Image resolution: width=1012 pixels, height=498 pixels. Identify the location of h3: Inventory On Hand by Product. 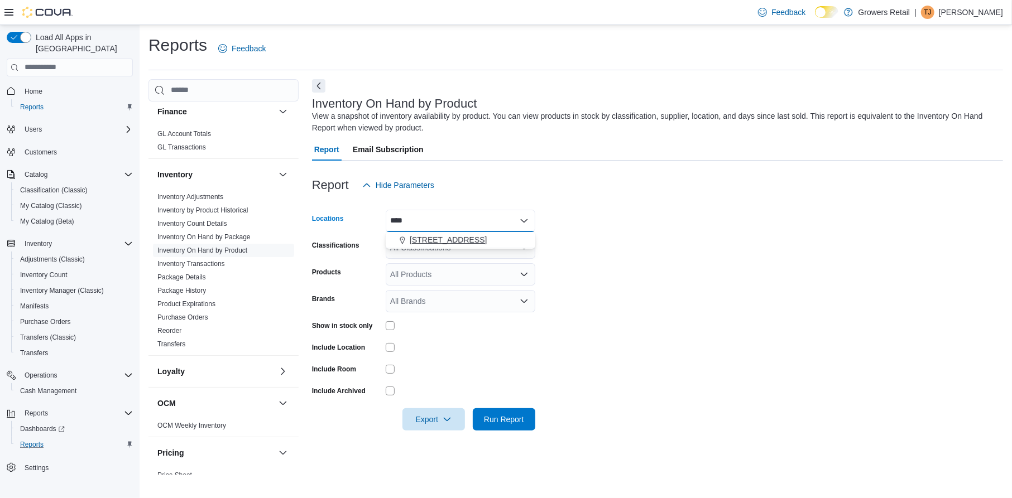
(395, 104).